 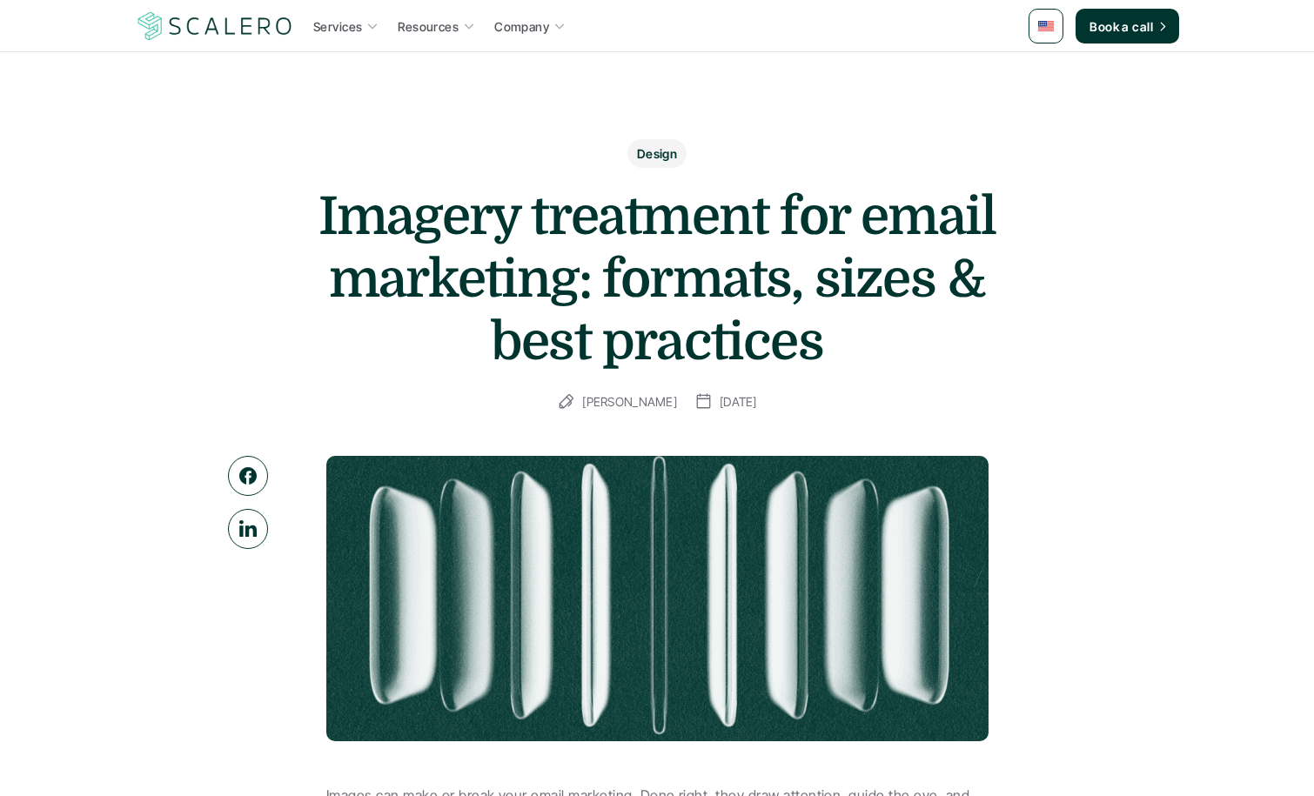 I want to click on img: Scalero company logo, so click(x=215, y=26).